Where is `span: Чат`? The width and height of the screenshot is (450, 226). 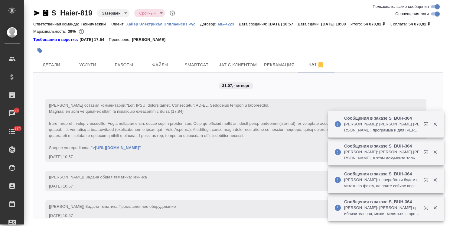 span: Чат is located at coordinates (317, 64).